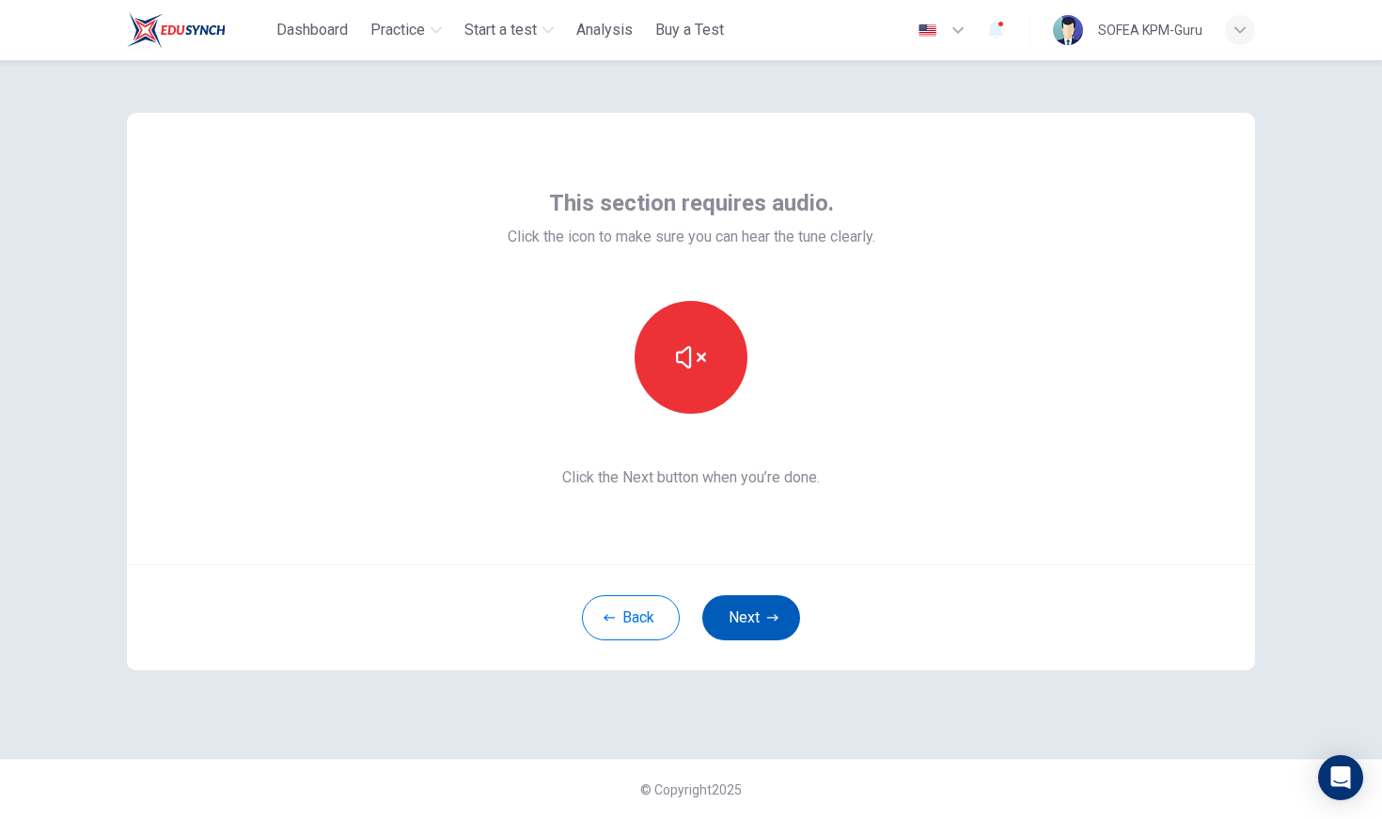 This screenshot has height=819, width=1382. Describe the element at coordinates (691, 478) in the screenshot. I see `span: Click the Next button when you’re done.` at that location.